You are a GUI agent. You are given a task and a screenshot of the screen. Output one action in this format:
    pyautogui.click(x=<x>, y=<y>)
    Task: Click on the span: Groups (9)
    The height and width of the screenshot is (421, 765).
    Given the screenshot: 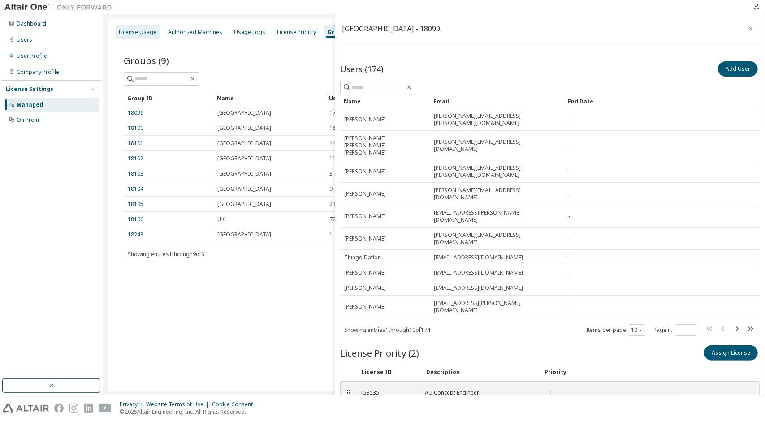 What is the action you would take?
    pyautogui.click(x=146, y=61)
    